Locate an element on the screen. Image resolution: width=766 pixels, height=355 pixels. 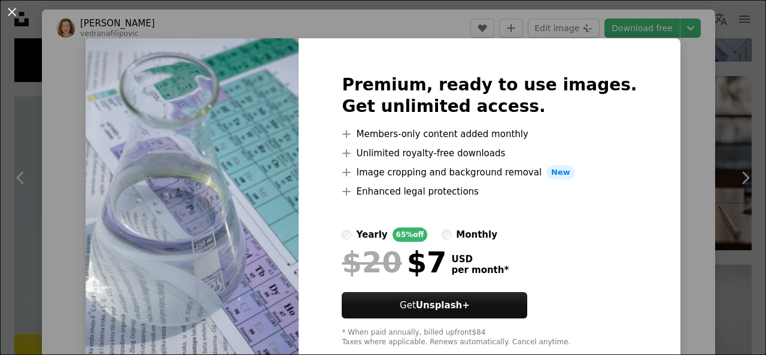
span: USD is located at coordinates (480, 259).